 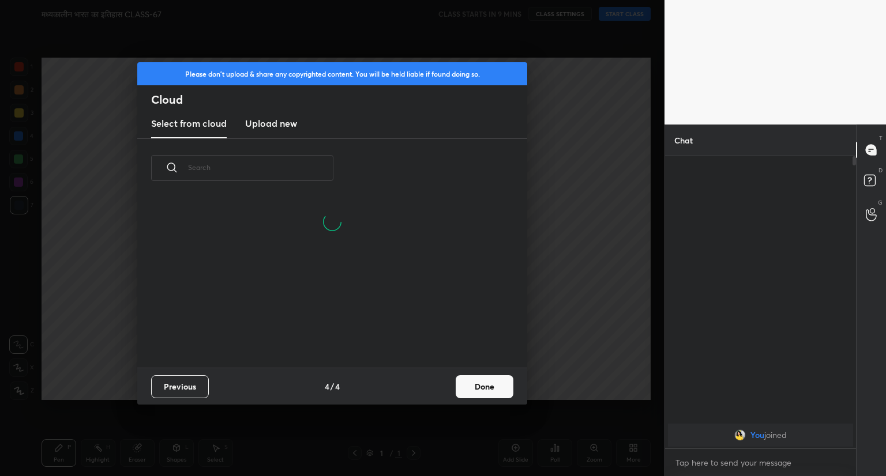 What do you see at coordinates (880, 170) in the screenshot?
I see `p: D` at bounding box center [880, 170].